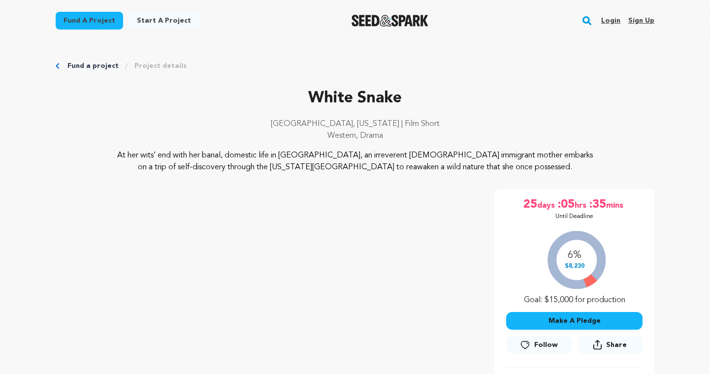  Describe the element at coordinates (355, 98) in the screenshot. I see `p: White Snake` at that location.